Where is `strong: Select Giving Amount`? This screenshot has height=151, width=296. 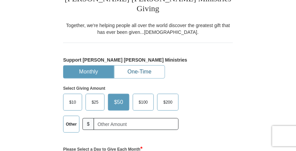 strong: Select Giving Amount is located at coordinates (84, 88).